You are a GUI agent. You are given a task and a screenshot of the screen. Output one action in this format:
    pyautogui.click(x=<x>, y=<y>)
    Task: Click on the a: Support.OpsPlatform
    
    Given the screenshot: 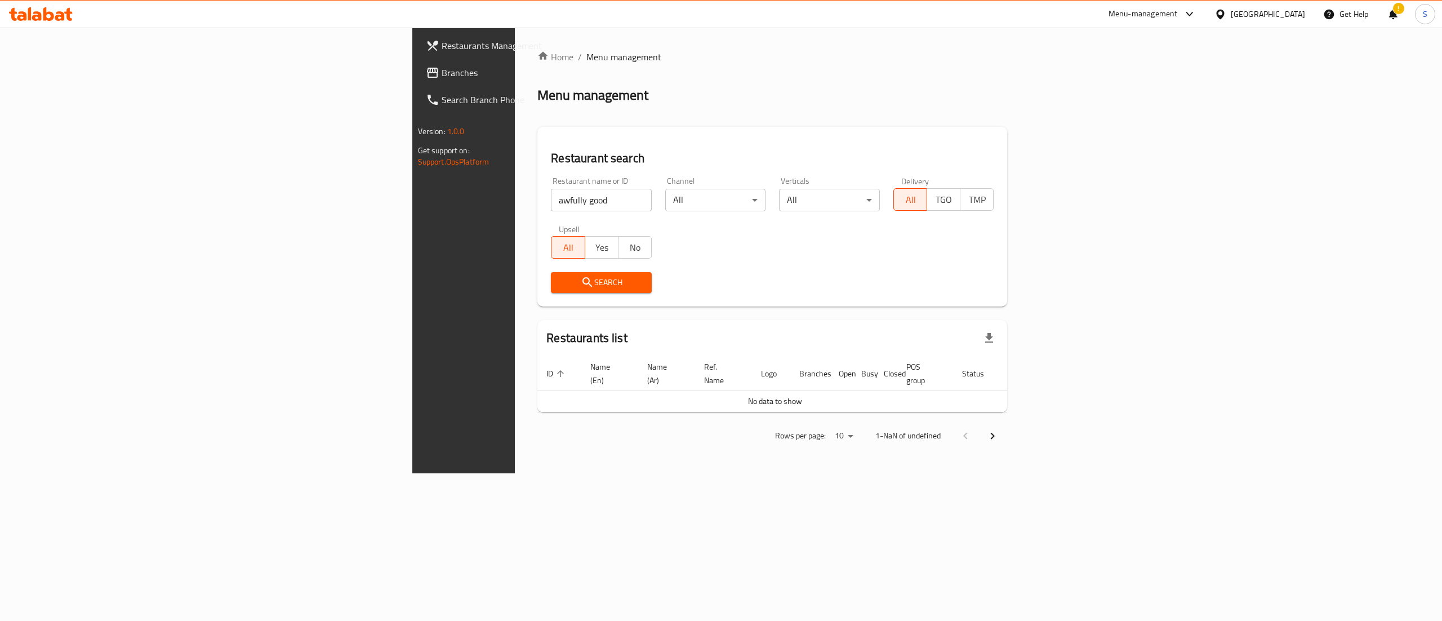 What is the action you would take?
    pyautogui.click(x=453, y=162)
    